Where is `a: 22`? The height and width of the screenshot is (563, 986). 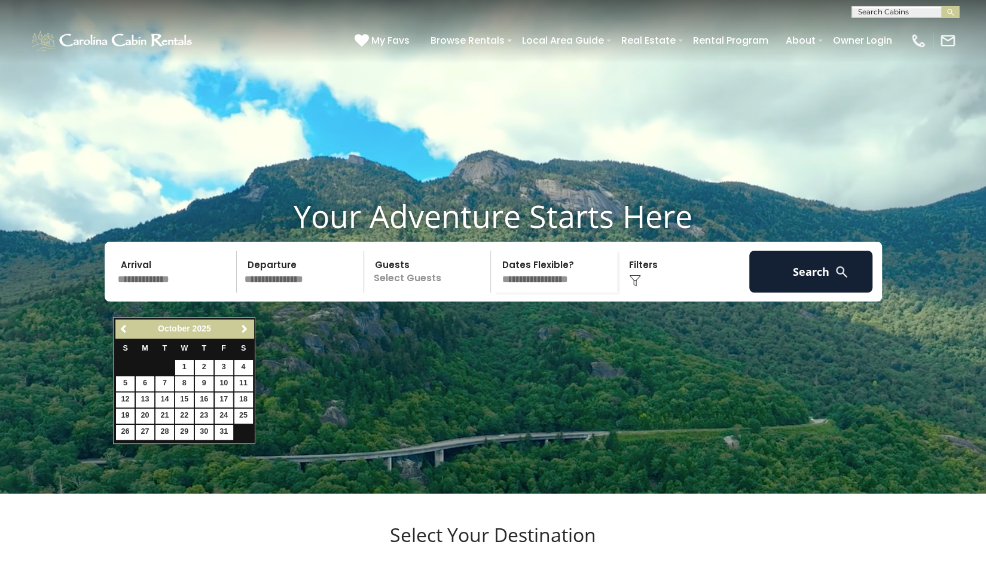
a: 22 is located at coordinates (184, 416).